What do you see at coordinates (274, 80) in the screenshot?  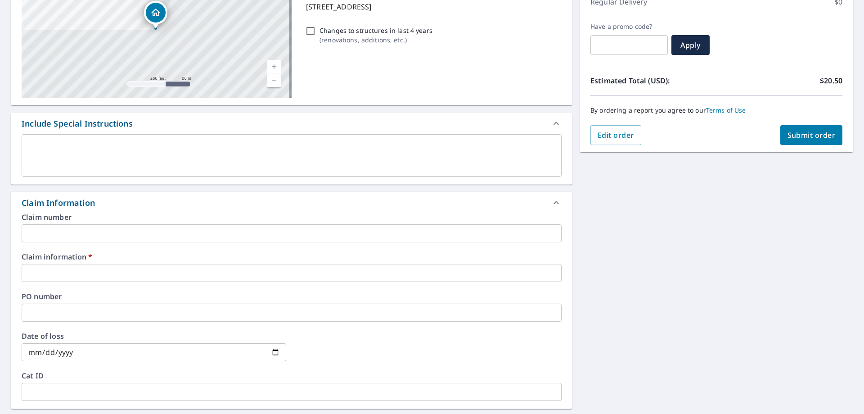 I see `a: Current Level 17, Zoom Out` at bounding box center [274, 80].